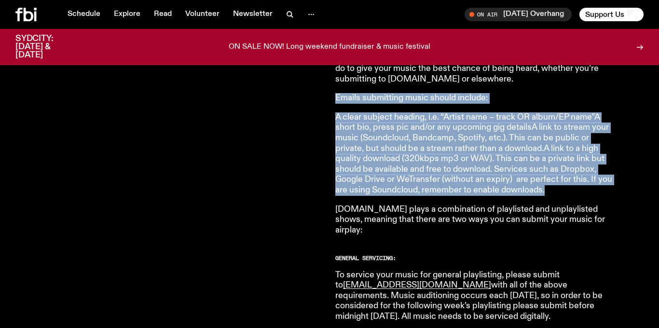 The image size is (659, 328). I want to click on span: Support Us, so click(605, 14).